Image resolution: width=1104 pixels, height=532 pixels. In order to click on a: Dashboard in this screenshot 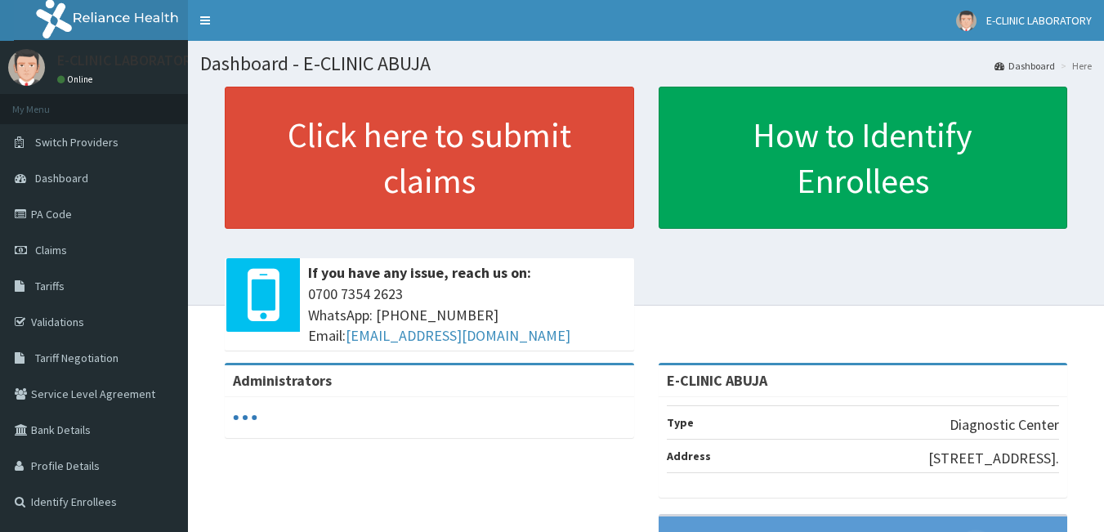, I will do `click(1025, 65)`.